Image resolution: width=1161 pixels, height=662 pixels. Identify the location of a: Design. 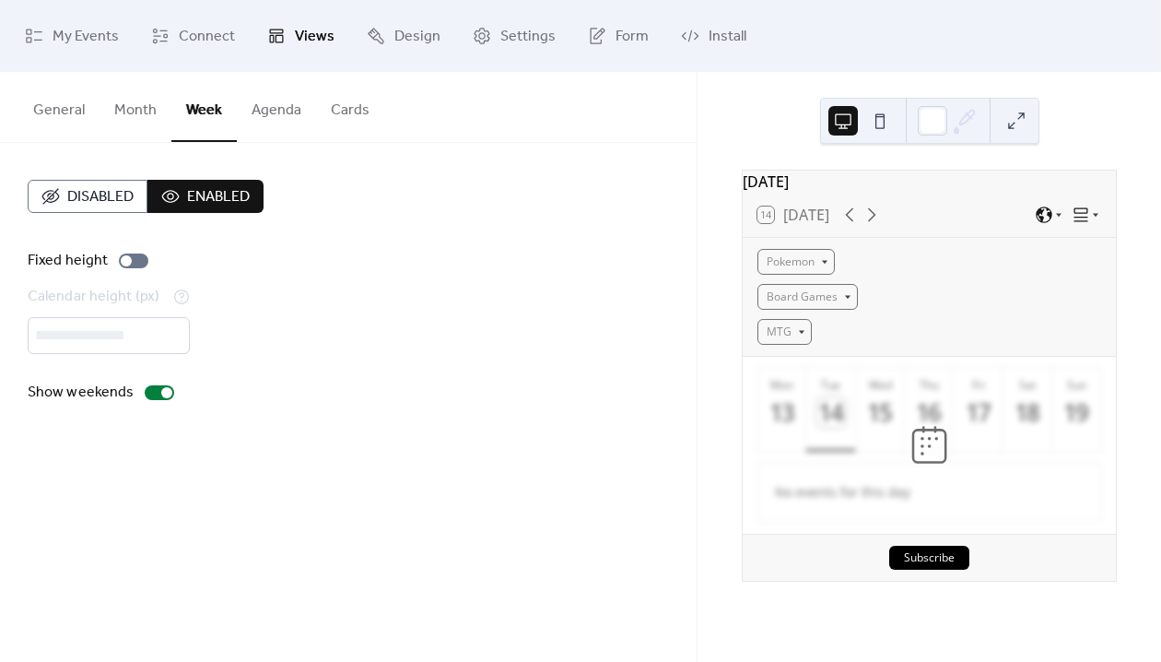
(404, 36).